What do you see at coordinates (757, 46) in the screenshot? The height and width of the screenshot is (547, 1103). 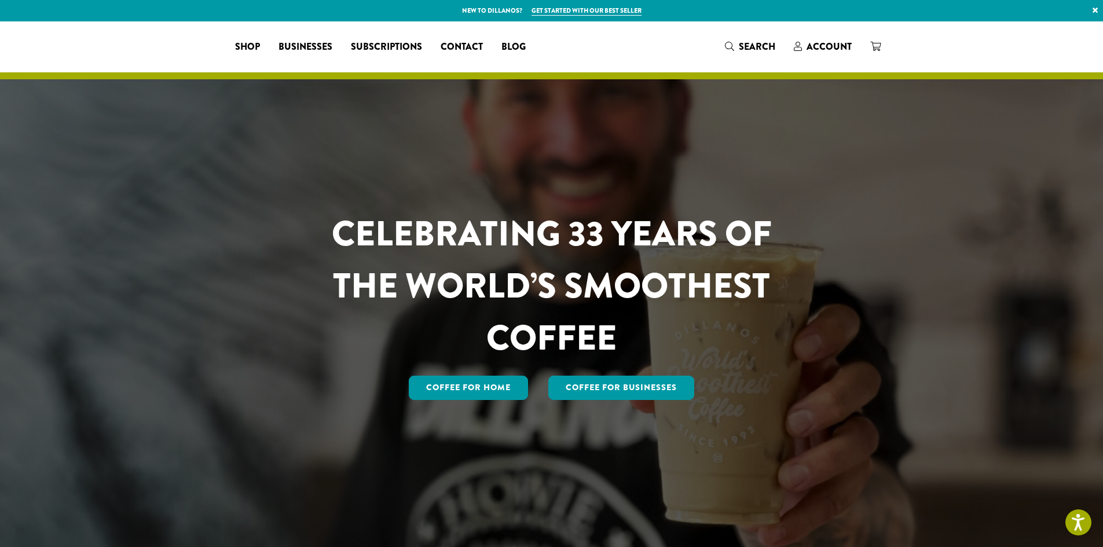 I see `span: Search` at bounding box center [757, 46].